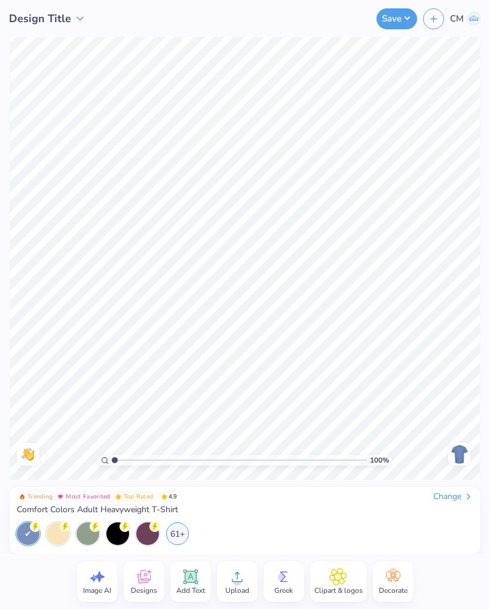 The image size is (490, 609). What do you see at coordinates (97, 510) in the screenshot?
I see `span: Comfort Colors Adult Heavyweight T-Shirt` at bounding box center [97, 510].